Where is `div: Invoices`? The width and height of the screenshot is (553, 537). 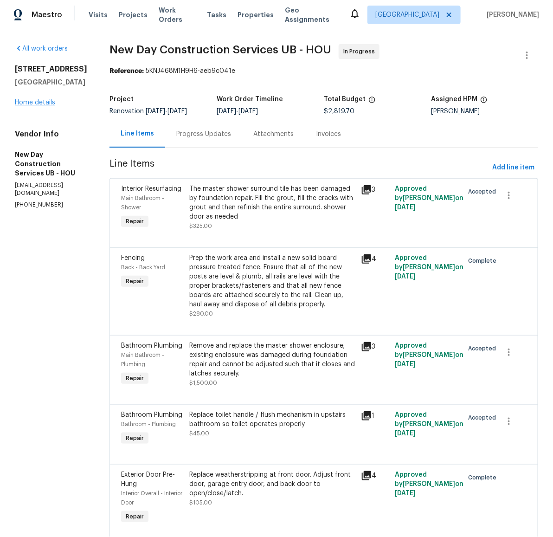 div: Invoices is located at coordinates (329, 134).